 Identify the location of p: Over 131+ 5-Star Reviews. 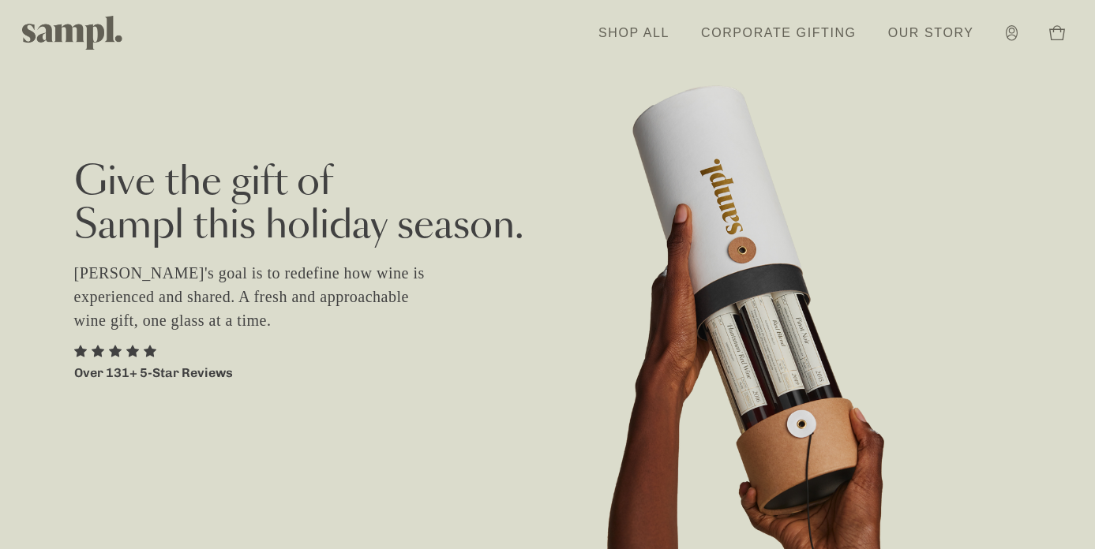
(153, 373).